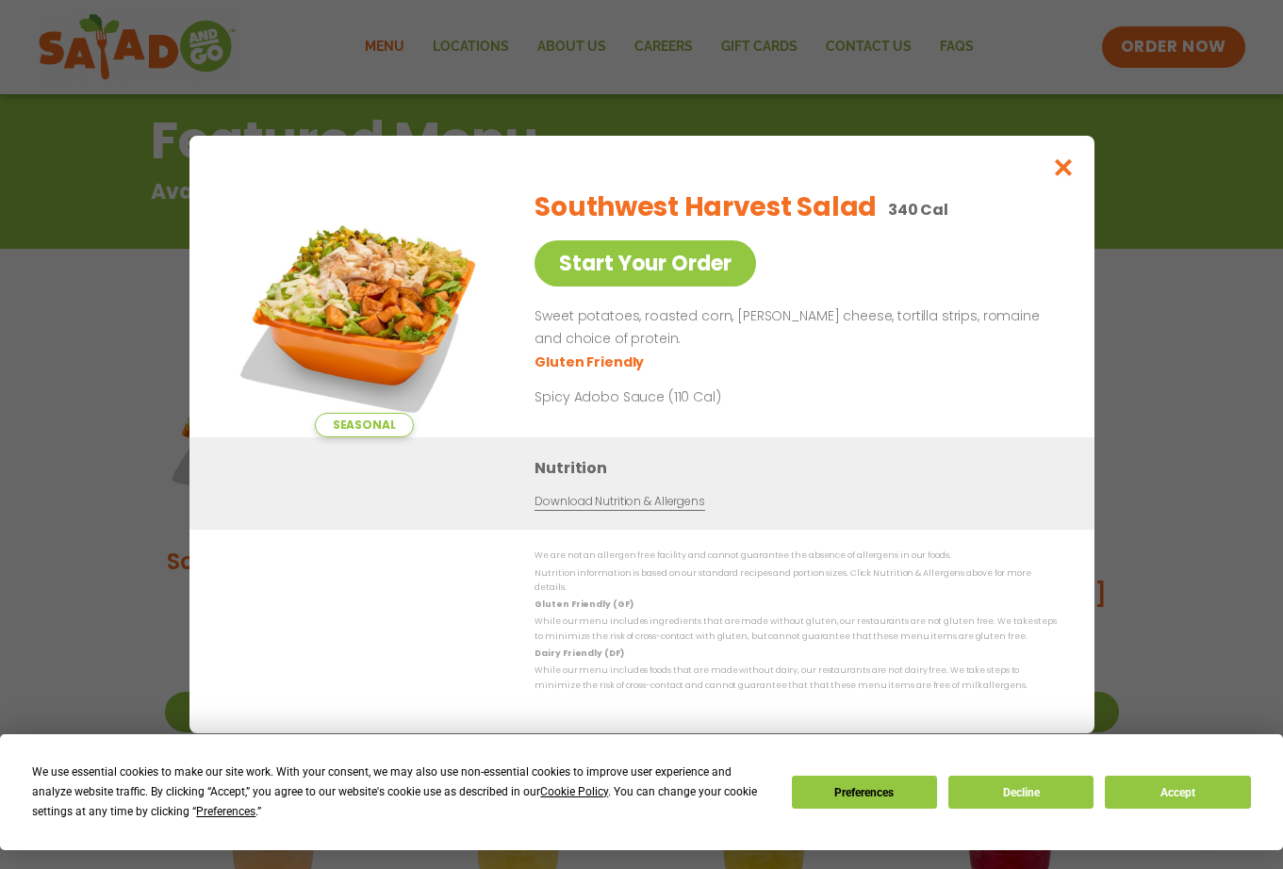 Image resolution: width=1283 pixels, height=869 pixels. Describe the element at coordinates (363, 425) in the screenshot. I see `span: Seasonal` at that location.